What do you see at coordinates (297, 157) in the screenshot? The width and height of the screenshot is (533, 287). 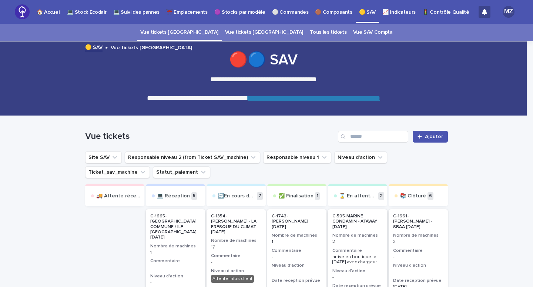 I see `button: Responsable niveau 1` at bounding box center [297, 157].